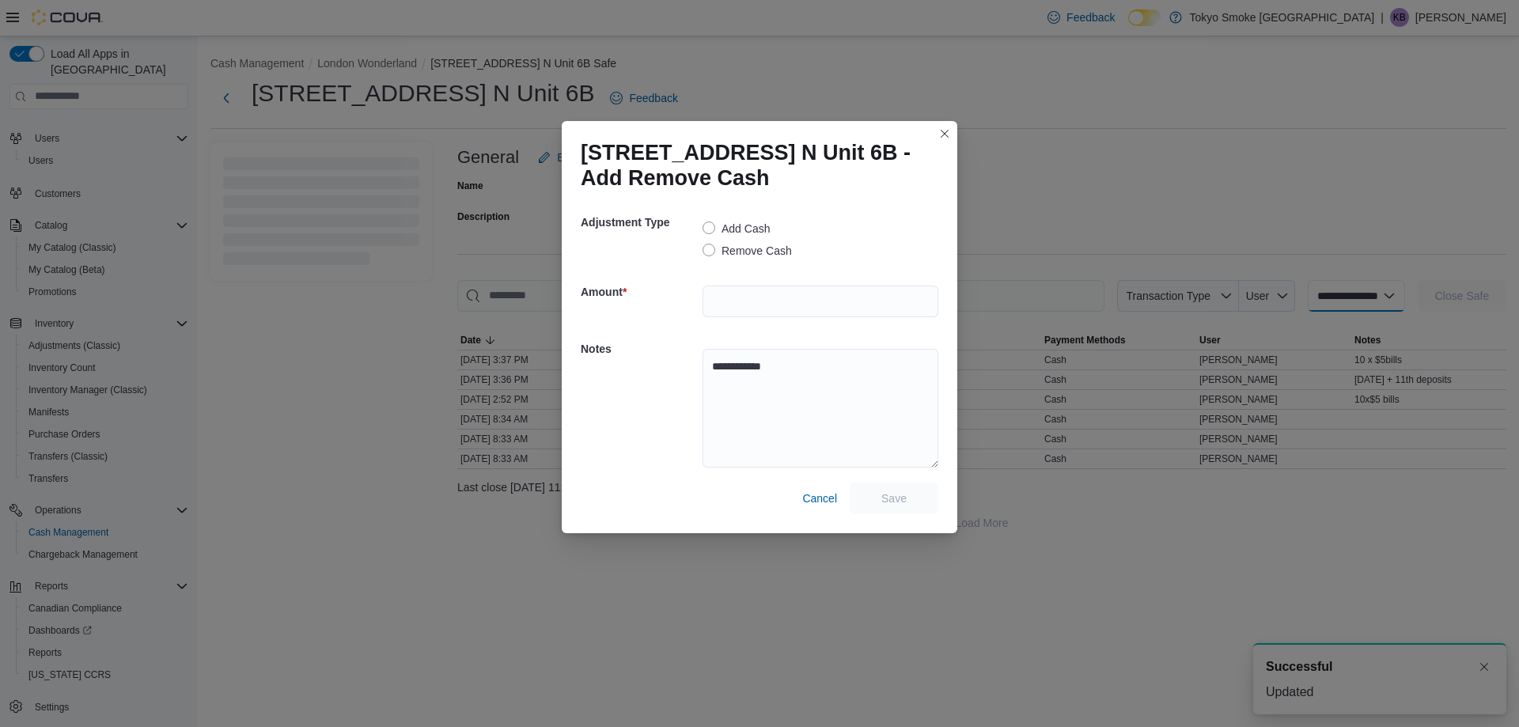  I want to click on span: Cancel, so click(820, 498).